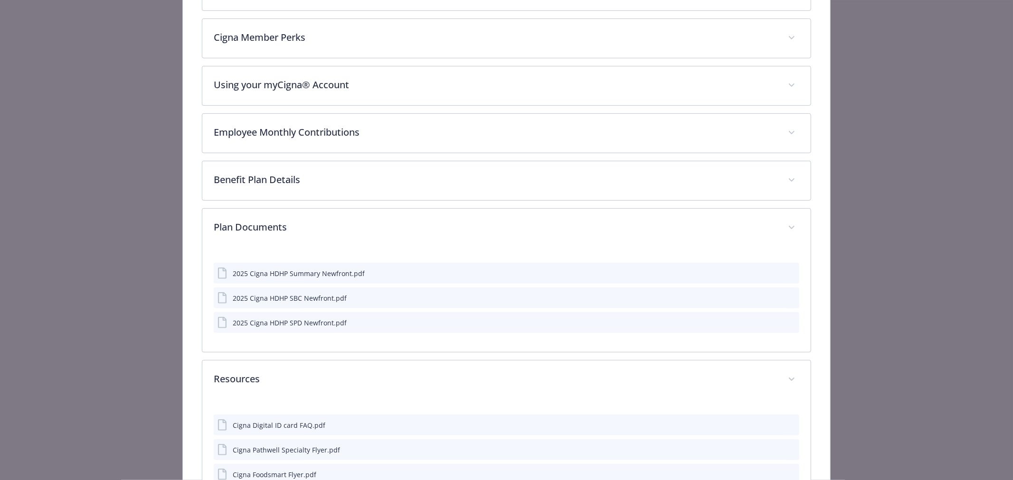 The width and height of the screenshot is (1013, 480). What do you see at coordinates (495, 180) in the screenshot?
I see `p: Benefit Plan Details` at bounding box center [495, 180].